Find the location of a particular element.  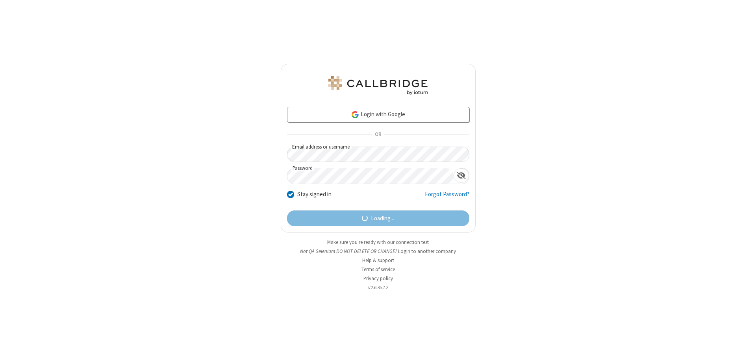

a: Help & support is located at coordinates (378, 260).